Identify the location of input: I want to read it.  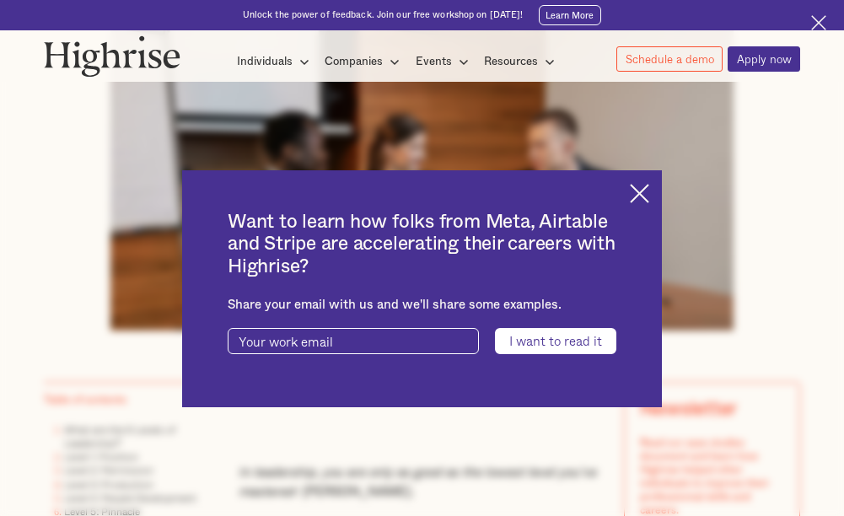
(555, 340).